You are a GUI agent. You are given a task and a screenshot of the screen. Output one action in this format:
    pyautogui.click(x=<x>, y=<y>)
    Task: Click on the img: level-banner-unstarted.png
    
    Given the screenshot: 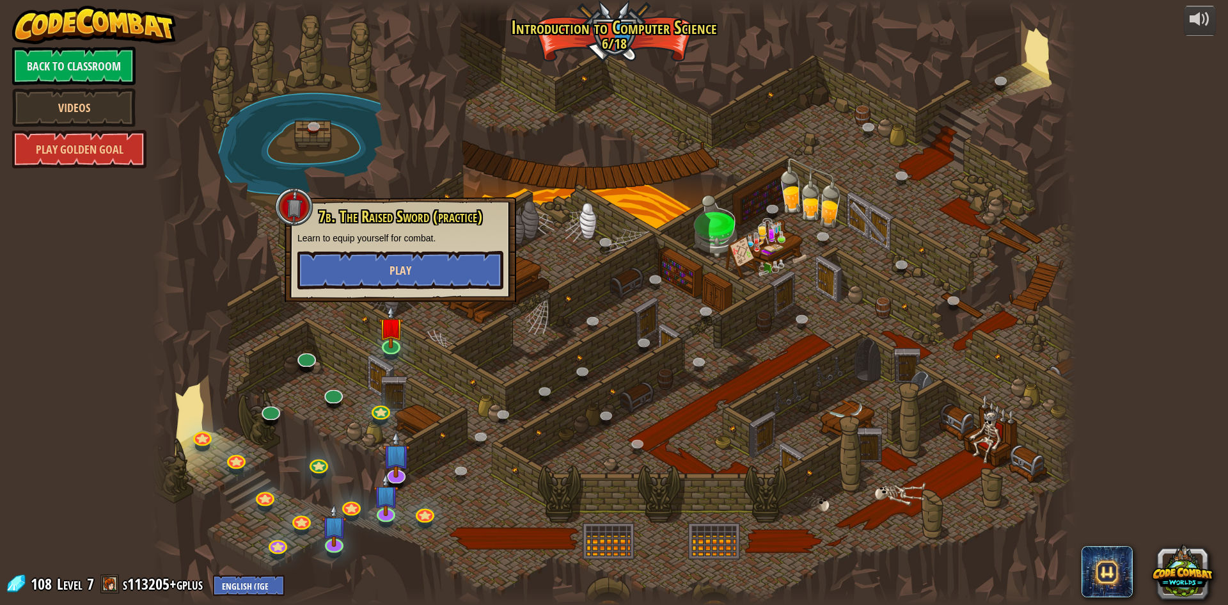 What is the action you would take?
    pyautogui.click(x=391, y=326)
    